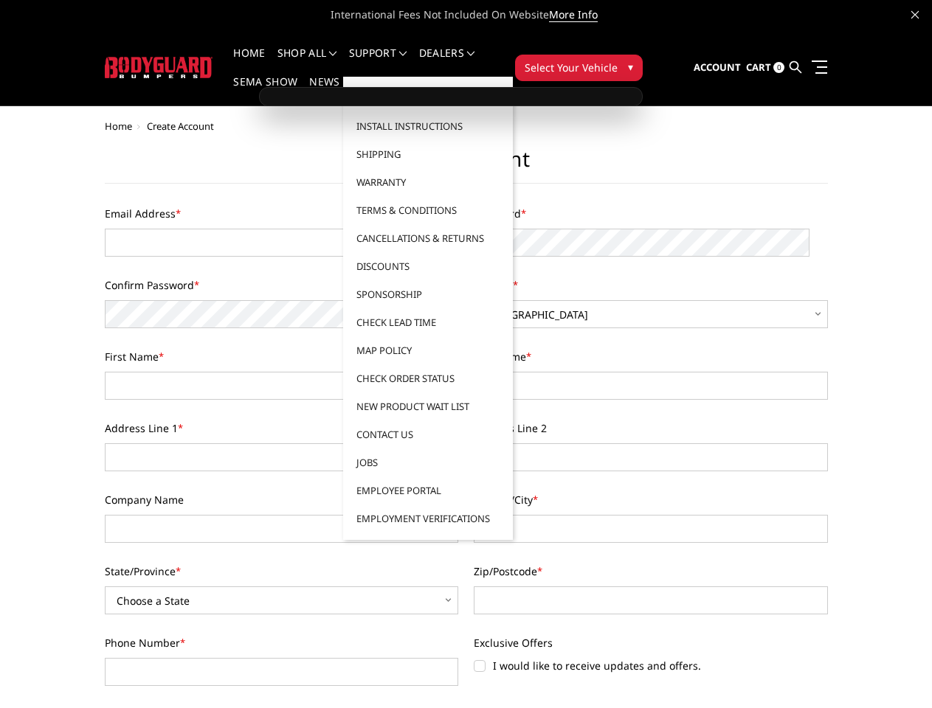 This screenshot has width=932, height=708. What do you see at coordinates (282, 643) in the screenshot?
I see `label: Phone Number` at bounding box center [282, 643].